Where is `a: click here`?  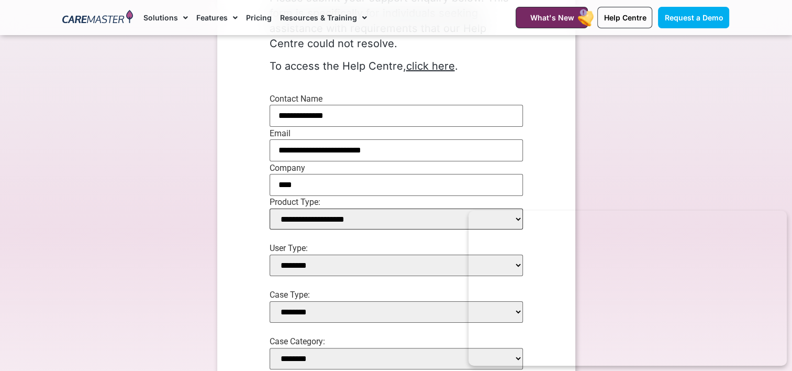 a: click here is located at coordinates (430, 66).